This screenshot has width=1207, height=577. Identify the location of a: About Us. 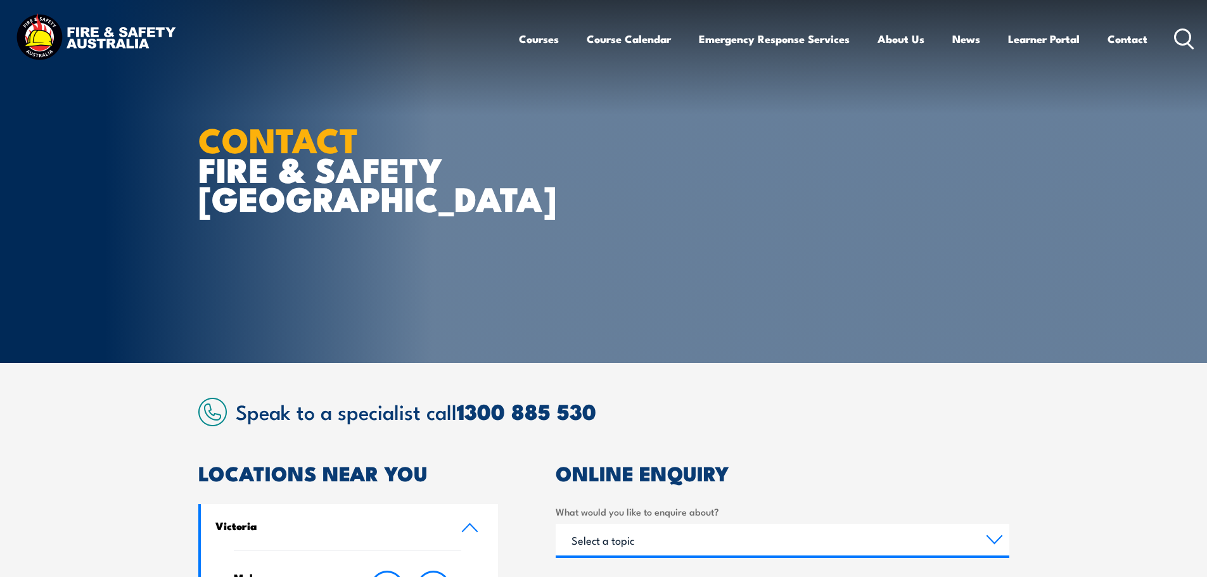
(901, 39).